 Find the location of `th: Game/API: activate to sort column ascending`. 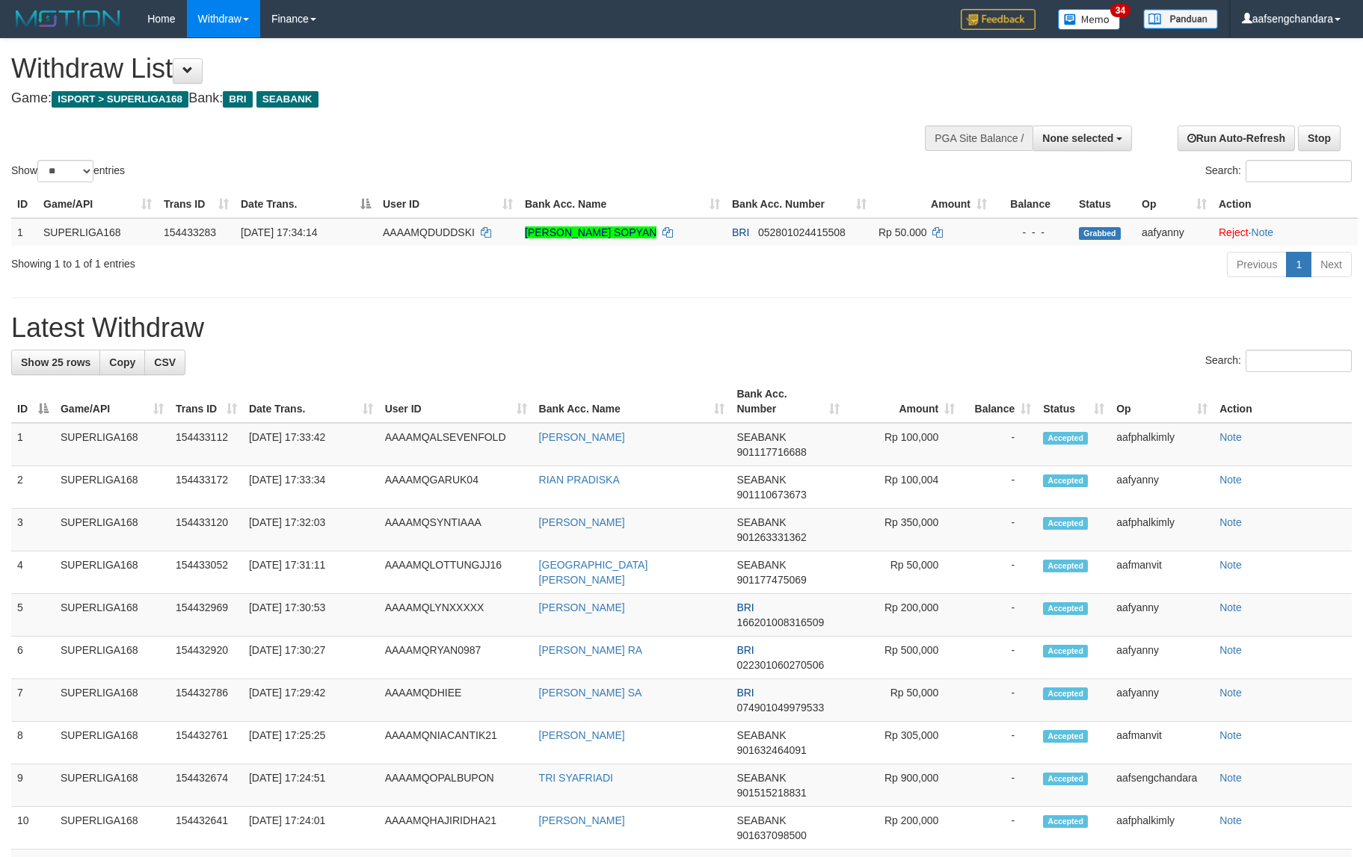

th: Game/API: activate to sort column ascending is located at coordinates (112, 401).